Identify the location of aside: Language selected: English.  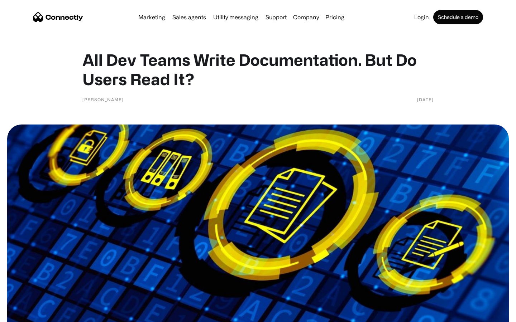
(25, 315).